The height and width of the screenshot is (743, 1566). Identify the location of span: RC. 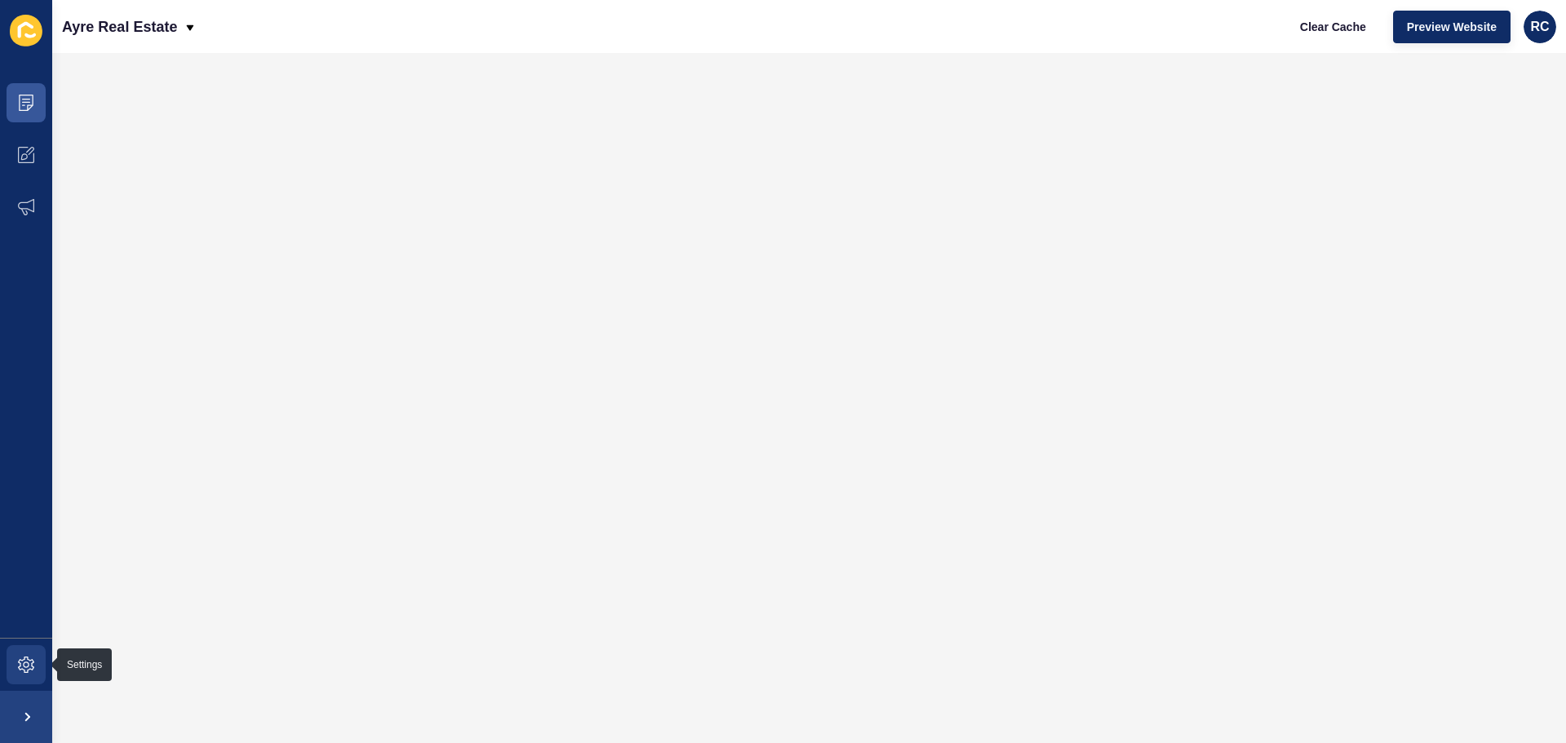
(1539, 27).